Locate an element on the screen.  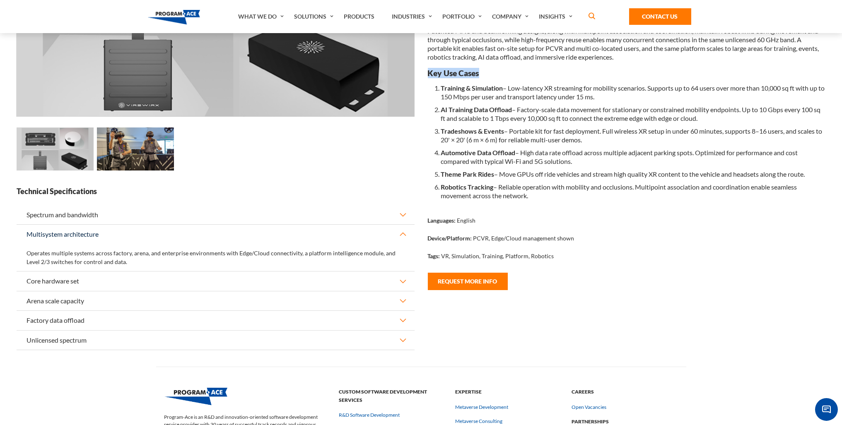
strong: Expertise is located at coordinates (508, 392).